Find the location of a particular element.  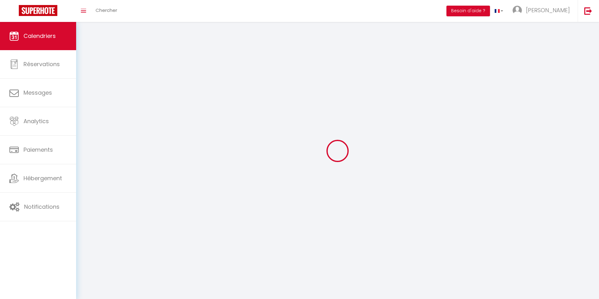

button: Besoin d'aide ? is located at coordinates (468, 11).